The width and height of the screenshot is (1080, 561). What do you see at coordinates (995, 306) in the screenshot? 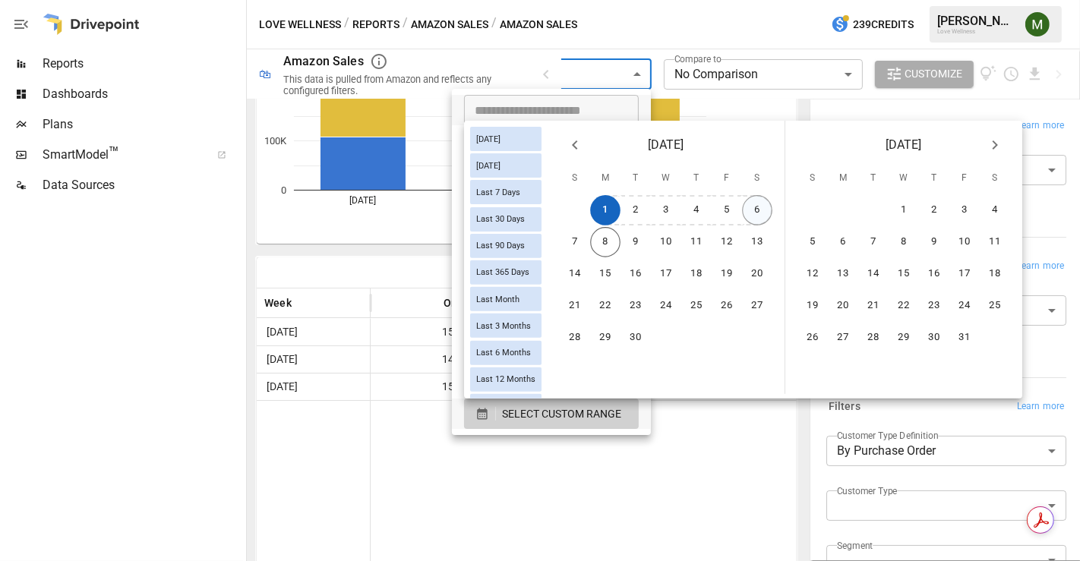
I see `button: 25` at bounding box center [995, 306].